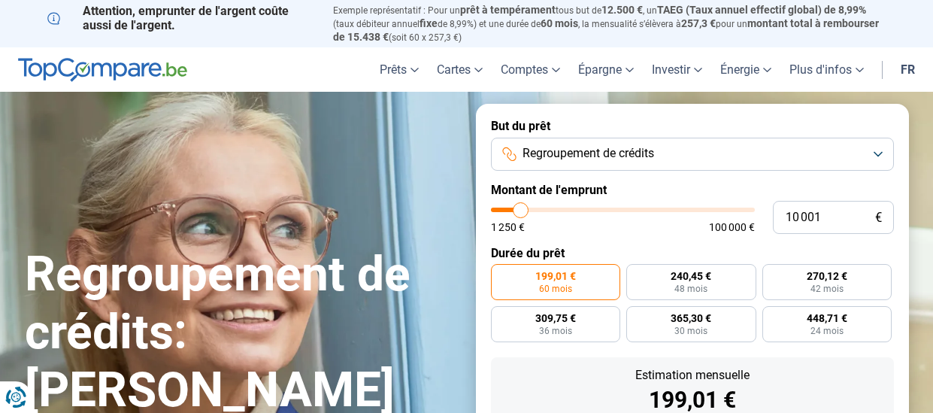  What do you see at coordinates (555, 318) in the screenshot?
I see `span: 309,75 €` at bounding box center [555, 318].